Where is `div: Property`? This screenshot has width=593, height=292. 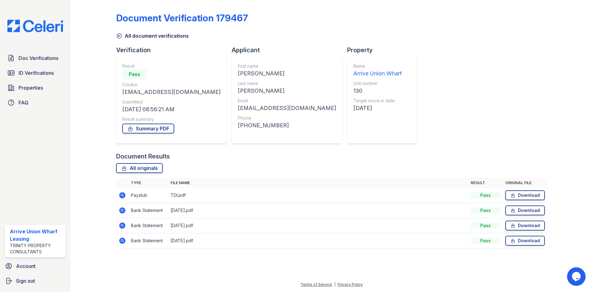
div: Property is located at coordinates (384, 50).